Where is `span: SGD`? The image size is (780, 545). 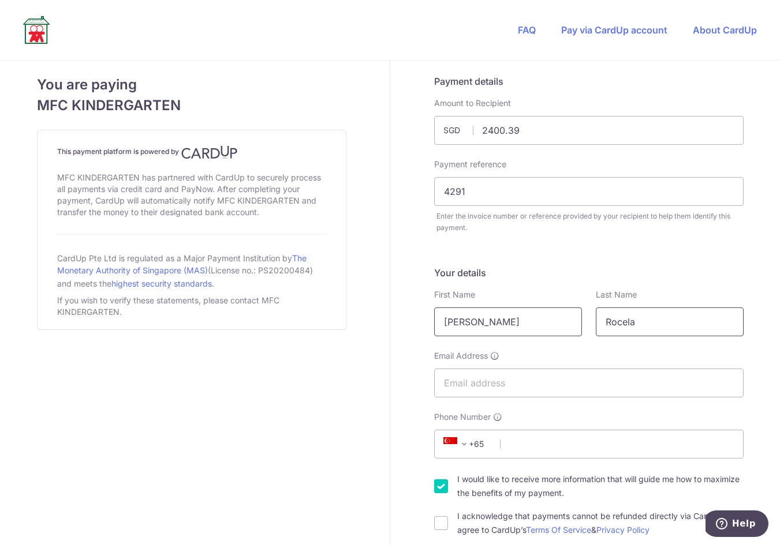
span: SGD is located at coordinates (458, 130).